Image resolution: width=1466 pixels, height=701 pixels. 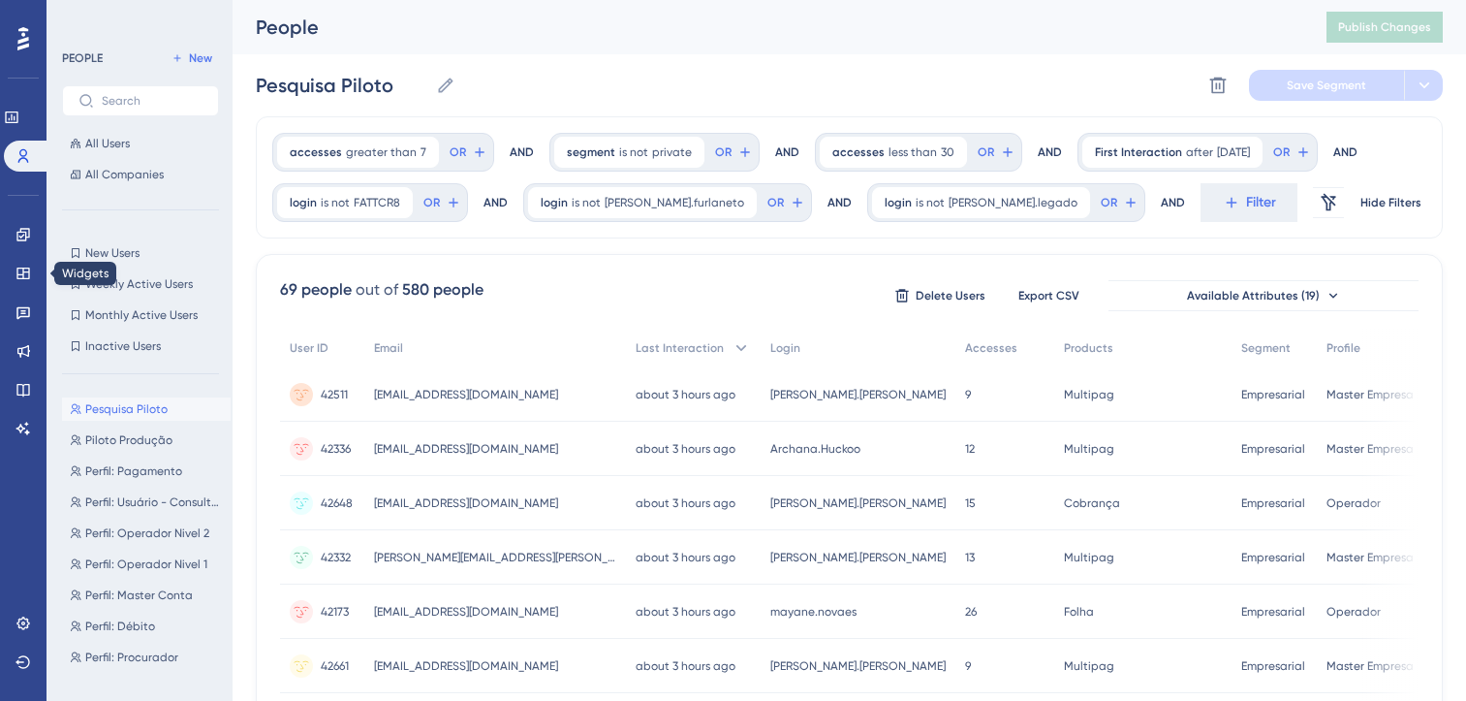 What do you see at coordinates (134, 471) in the screenshot?
I see `span: Perfil: Pagamento` at bounding box center [134, 471].